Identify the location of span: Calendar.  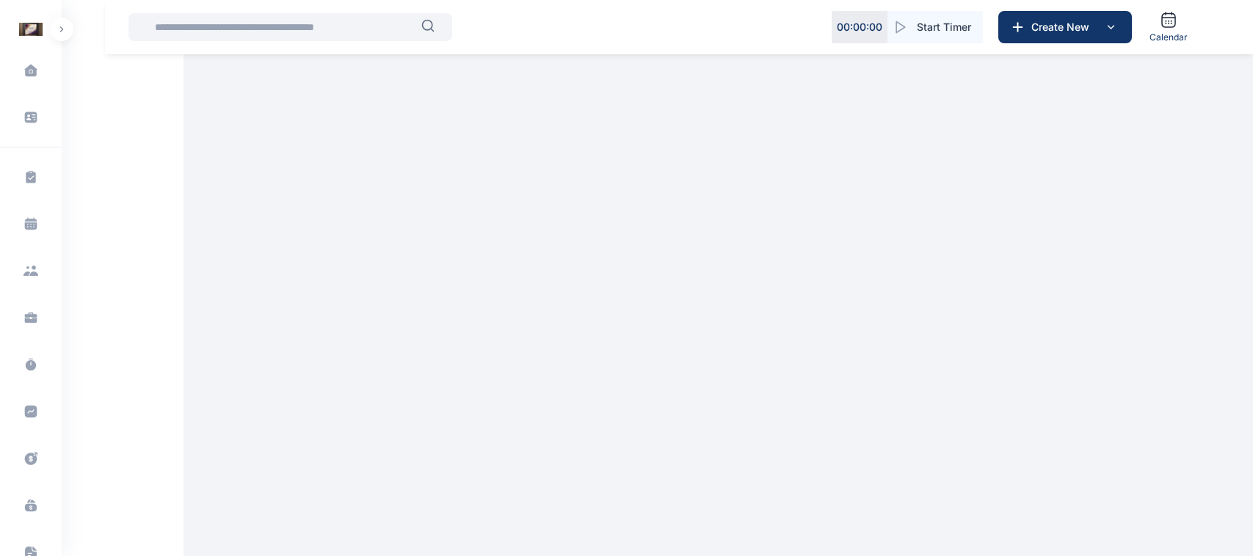
(1168, 37).